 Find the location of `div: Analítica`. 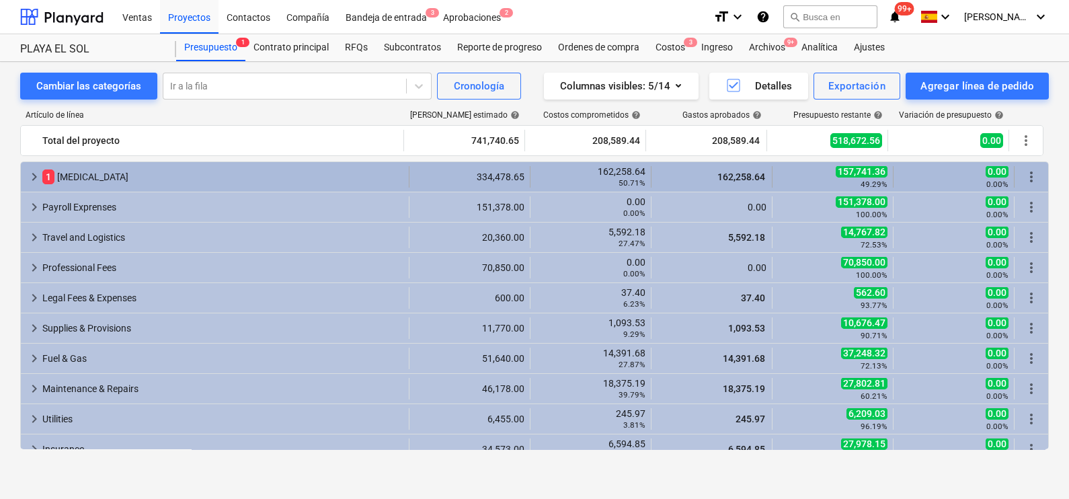

div: Analítica is located at coordinates (819, 48).